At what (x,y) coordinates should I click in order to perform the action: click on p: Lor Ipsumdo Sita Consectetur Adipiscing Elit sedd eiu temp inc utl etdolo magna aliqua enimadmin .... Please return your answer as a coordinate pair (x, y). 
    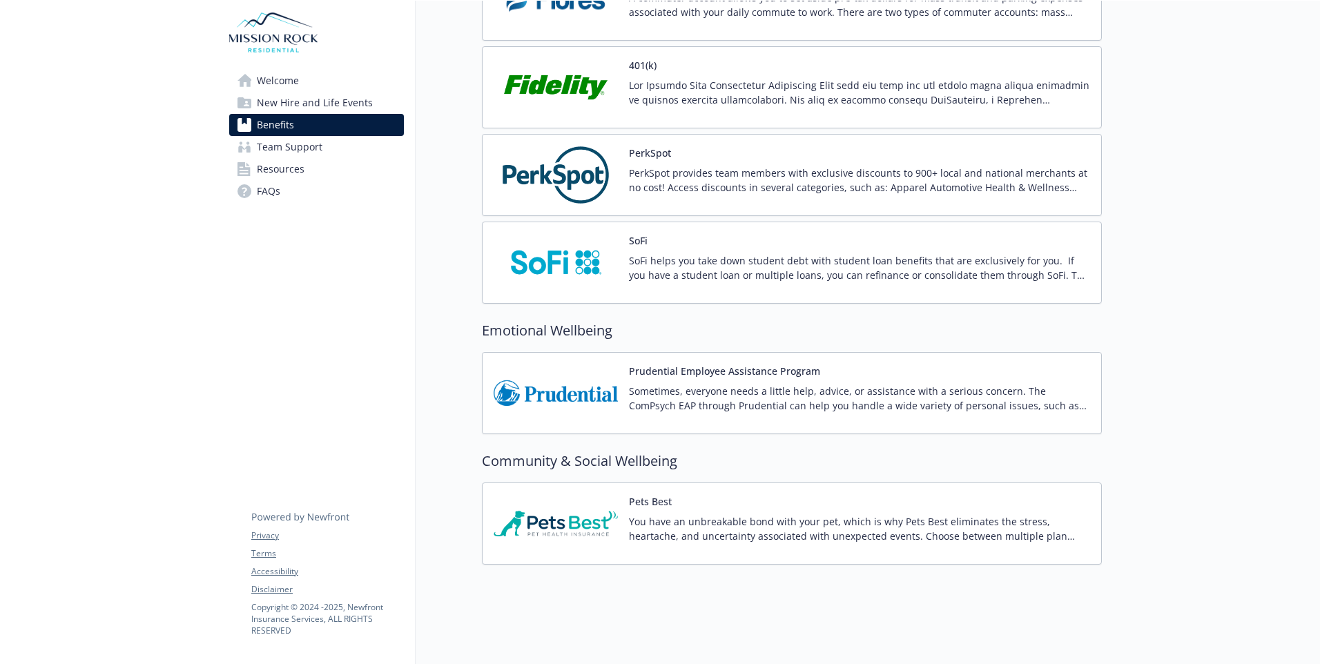
    Looking at the image, I should click on (859, 92).